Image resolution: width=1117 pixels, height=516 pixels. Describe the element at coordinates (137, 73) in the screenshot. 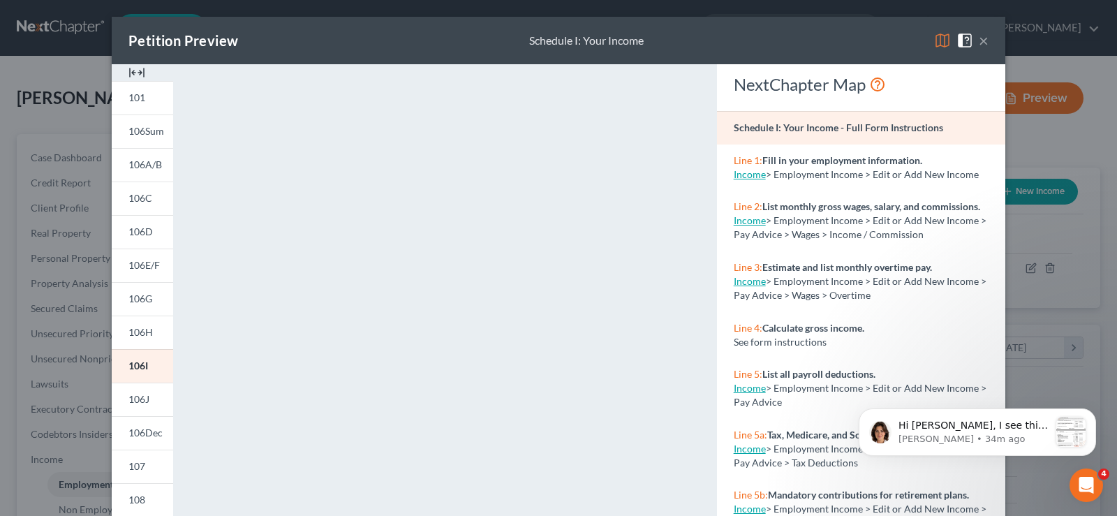

I see `img: expand-e0f6d898513216a626fdd78e52531dac95497ffd26381d4c15ee2fc46db09dca.svg` at that location.